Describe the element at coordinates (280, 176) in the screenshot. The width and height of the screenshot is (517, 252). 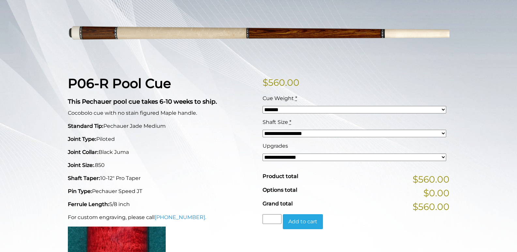
I see `span: Product total` at that location.